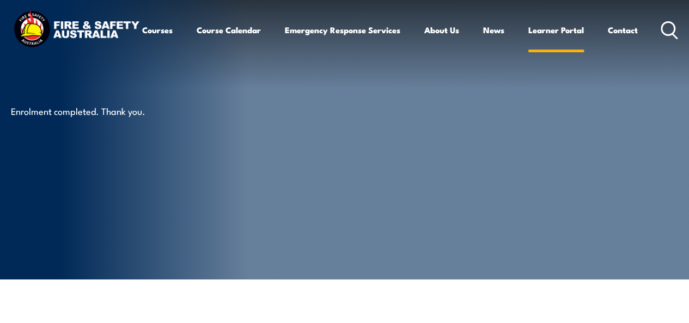  I want to click on a: Contact, so click(623, 30).